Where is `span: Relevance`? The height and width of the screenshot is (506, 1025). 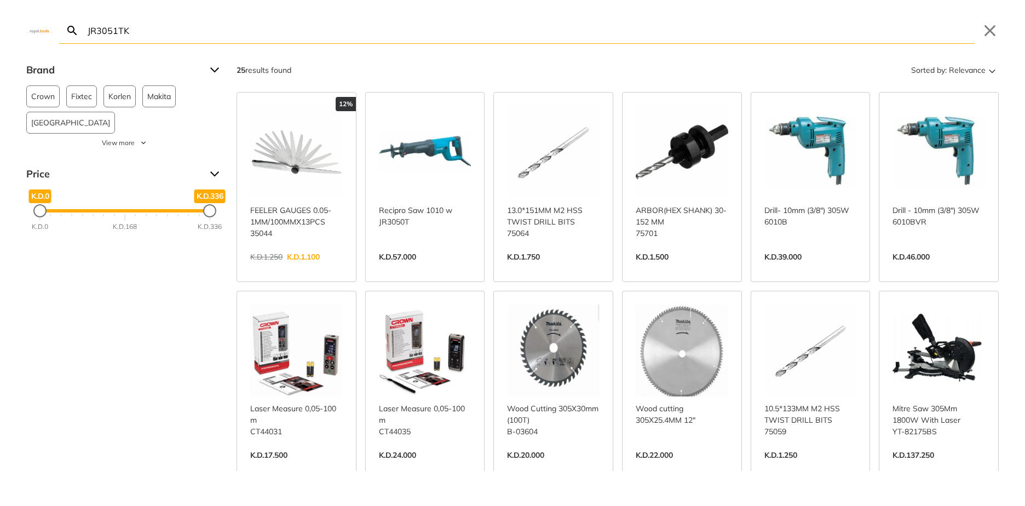 span: Relevance is located at coordinates (967, 70).